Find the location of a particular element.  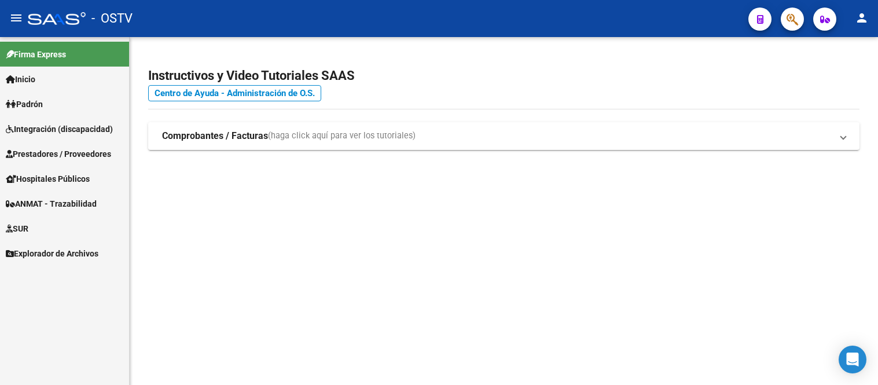

span: Firma Express is located at coordinates (36, 54).